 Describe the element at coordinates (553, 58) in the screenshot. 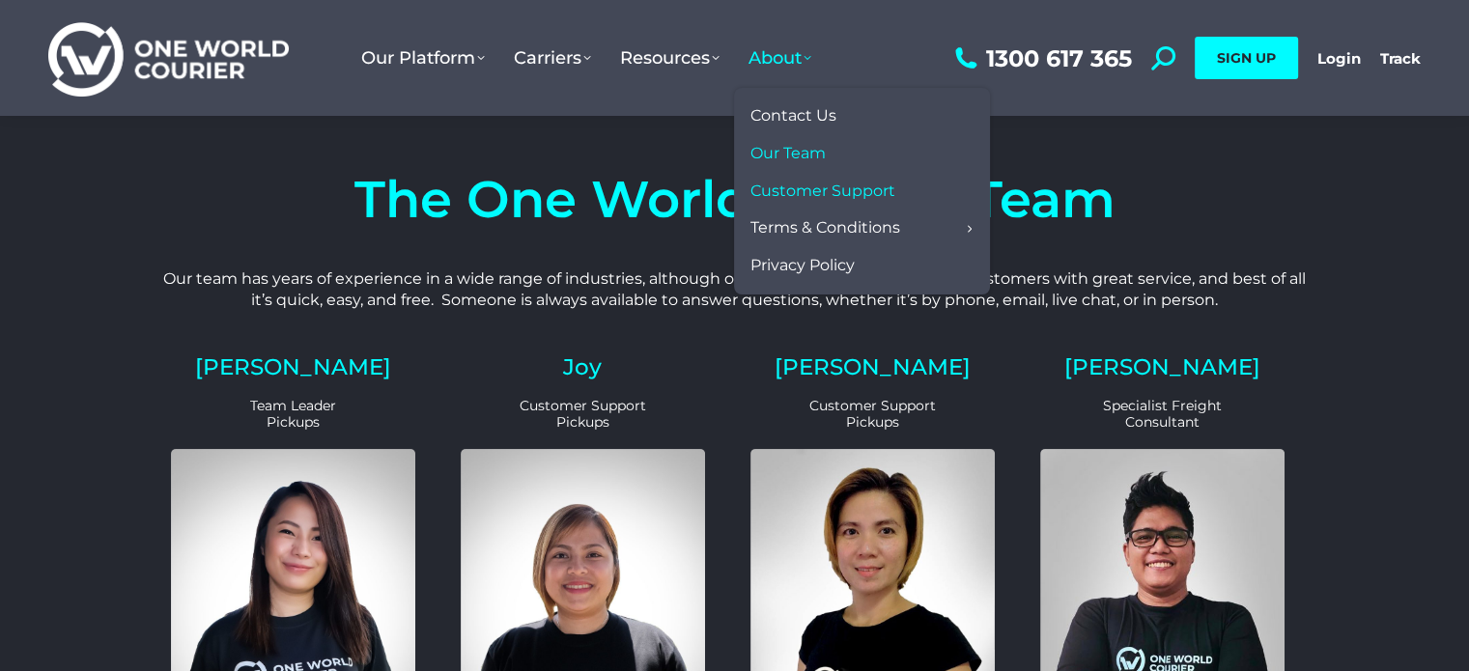

I see `a: Carriers` at that location.